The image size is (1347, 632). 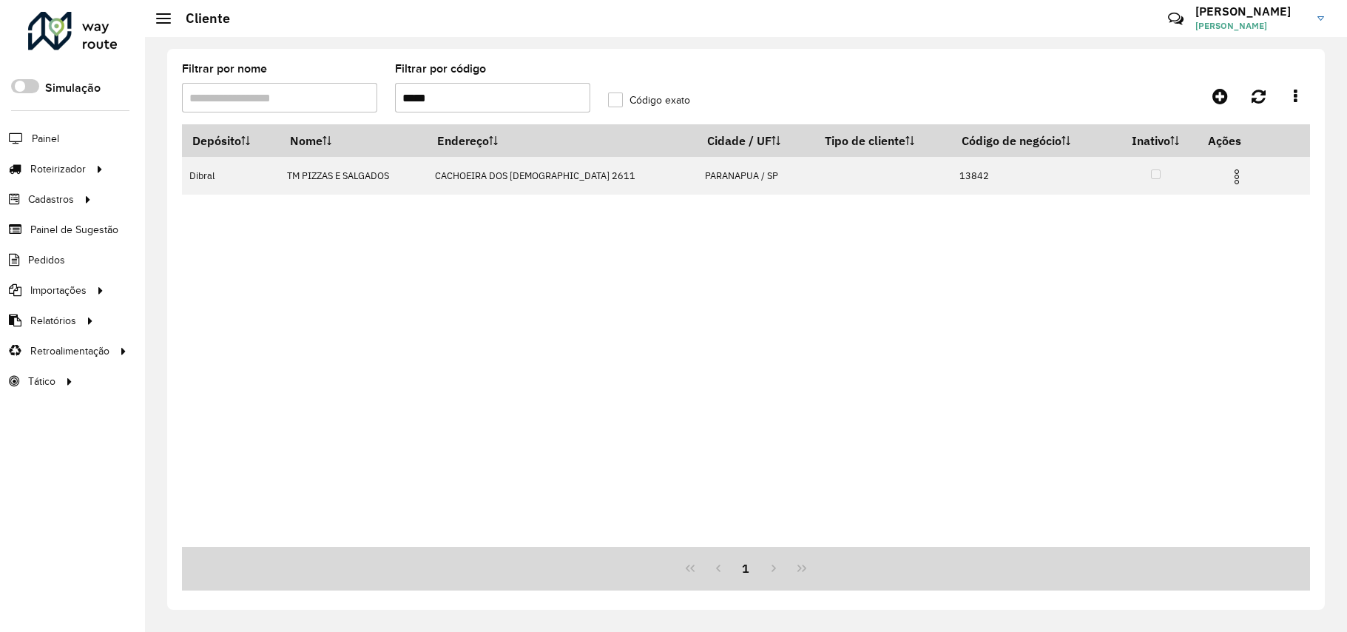 What do you see at coordinates (72, 88) in the screenshot?
I see `label: Simulação` at bounding box center [72, 88].